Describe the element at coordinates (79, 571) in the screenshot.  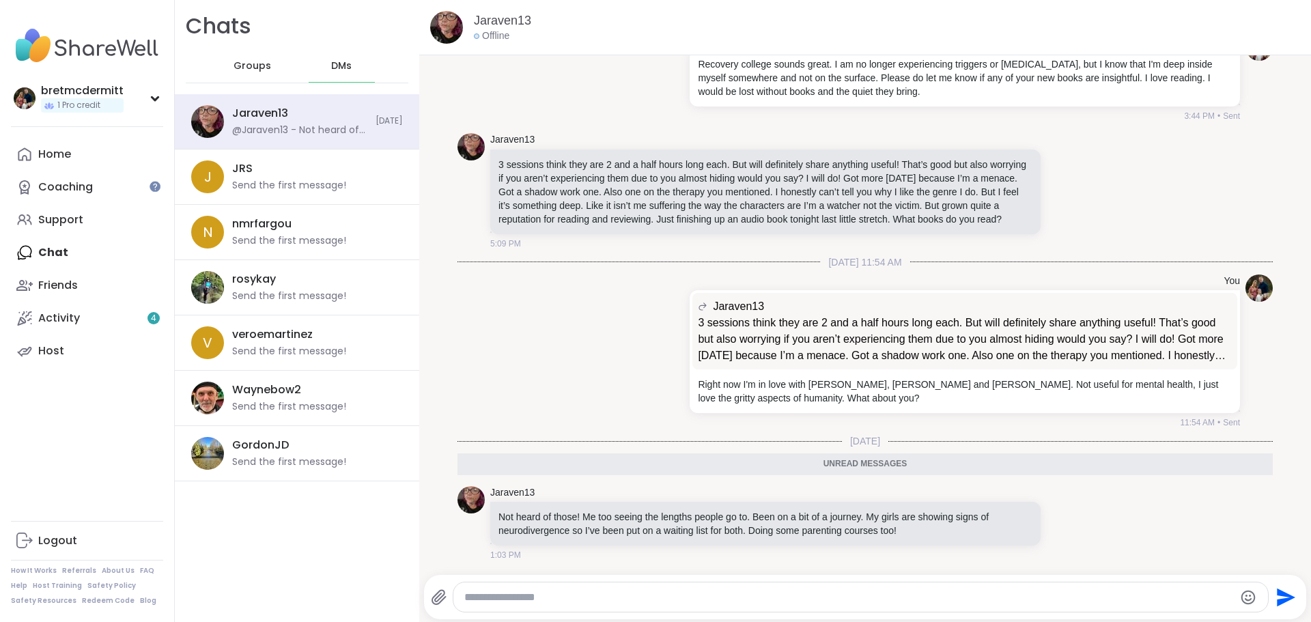
I see `a: Referrals` at that location.